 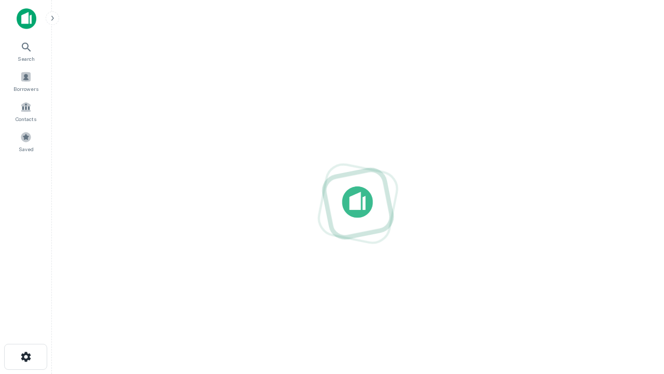 I want to click on span: Contacts, so click(x=26, y=119).